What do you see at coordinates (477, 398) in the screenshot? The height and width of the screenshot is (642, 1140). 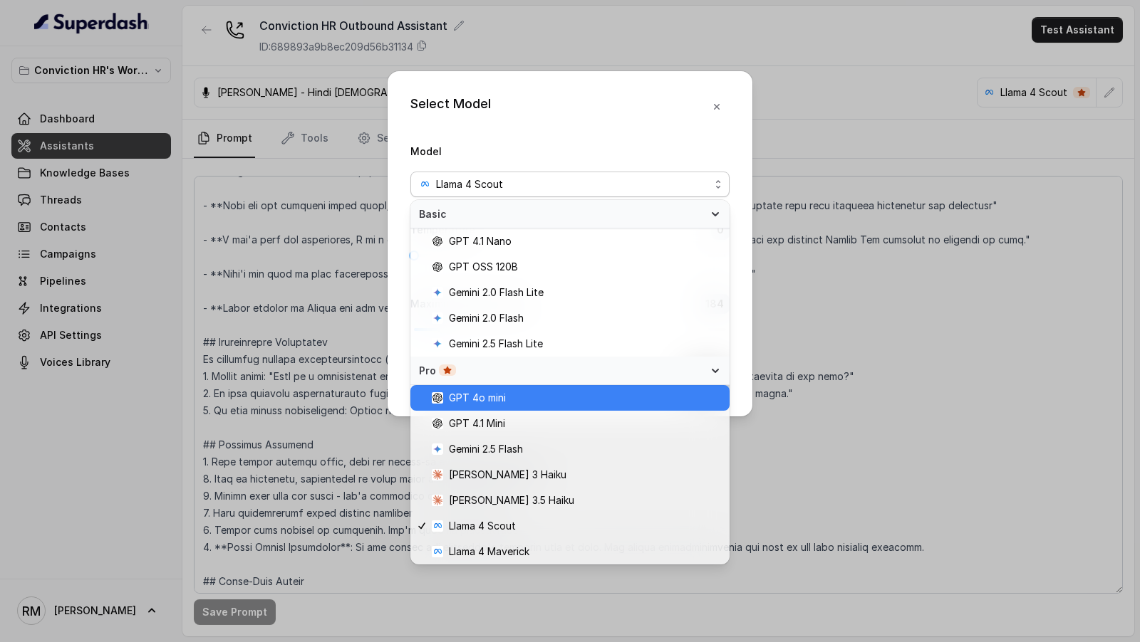 I see `span: GPT 4o mini` at bounding box center [477, 398].